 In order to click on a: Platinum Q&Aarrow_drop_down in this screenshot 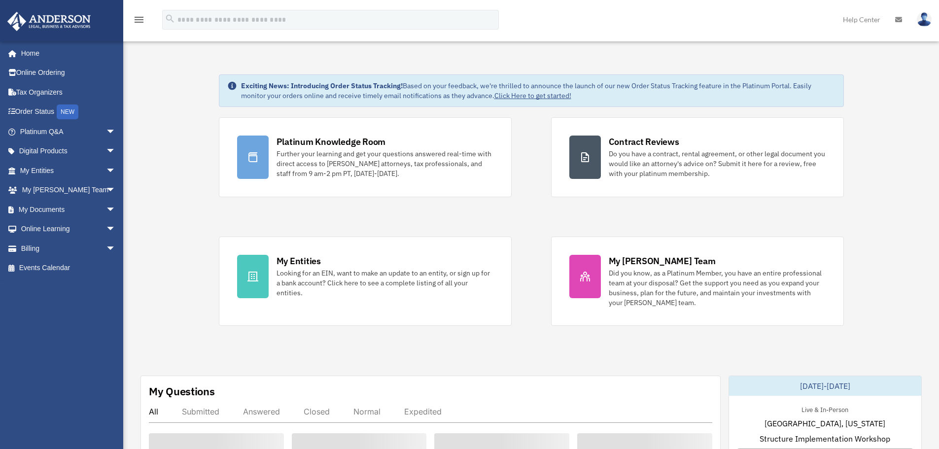, I will do `click(68, 132)`.